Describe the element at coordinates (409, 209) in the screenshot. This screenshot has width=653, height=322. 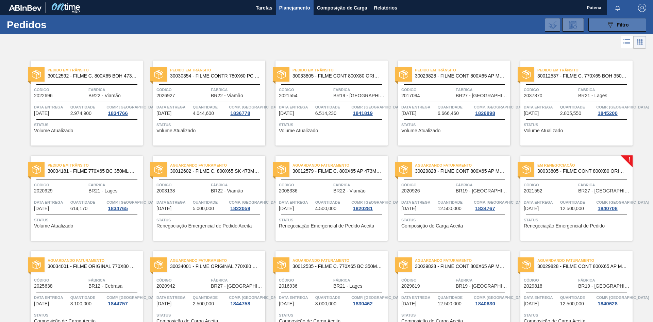
I see `span: 10/10/2025` at that location.